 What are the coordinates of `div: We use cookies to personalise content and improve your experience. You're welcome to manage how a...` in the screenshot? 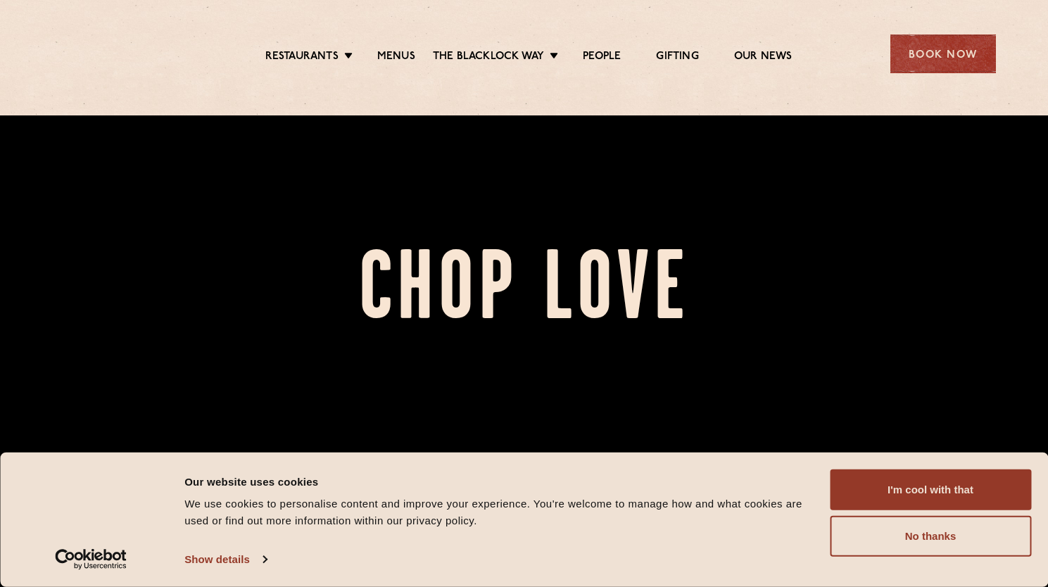 It's located at (499, 512).